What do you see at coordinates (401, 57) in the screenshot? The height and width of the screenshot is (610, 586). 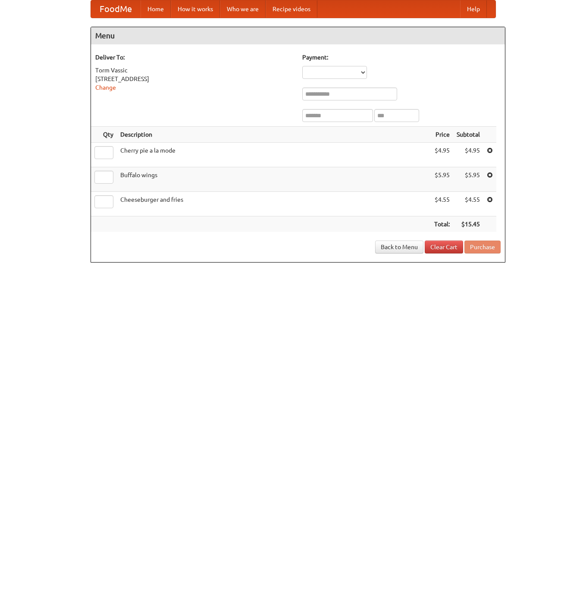 I see `h5: Payment:` at bounding box center [401, 57].